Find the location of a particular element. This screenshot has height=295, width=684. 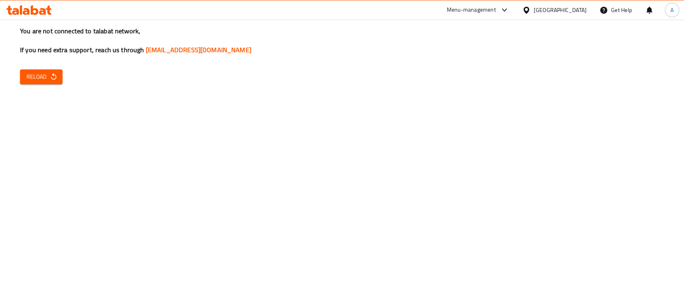

span: A is located at coordinates (672, 10).